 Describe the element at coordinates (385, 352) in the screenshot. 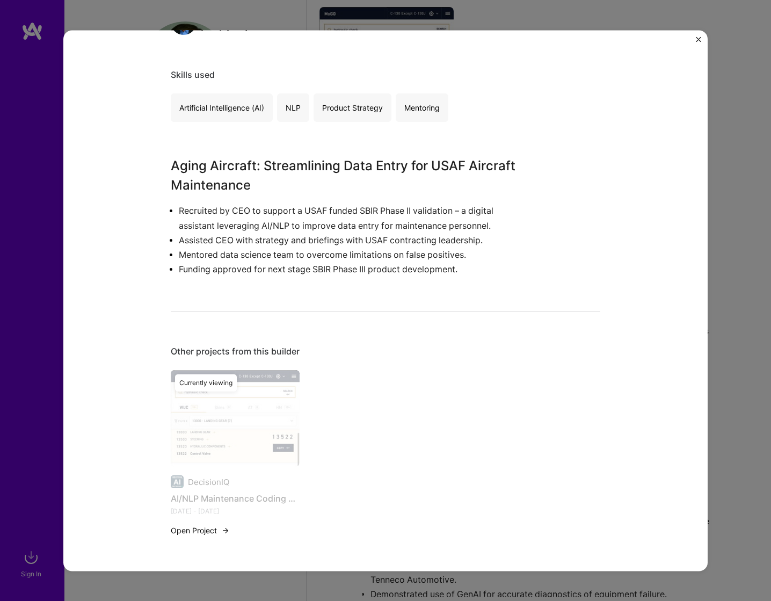

I see `div: Other projects from this builder` at that location.